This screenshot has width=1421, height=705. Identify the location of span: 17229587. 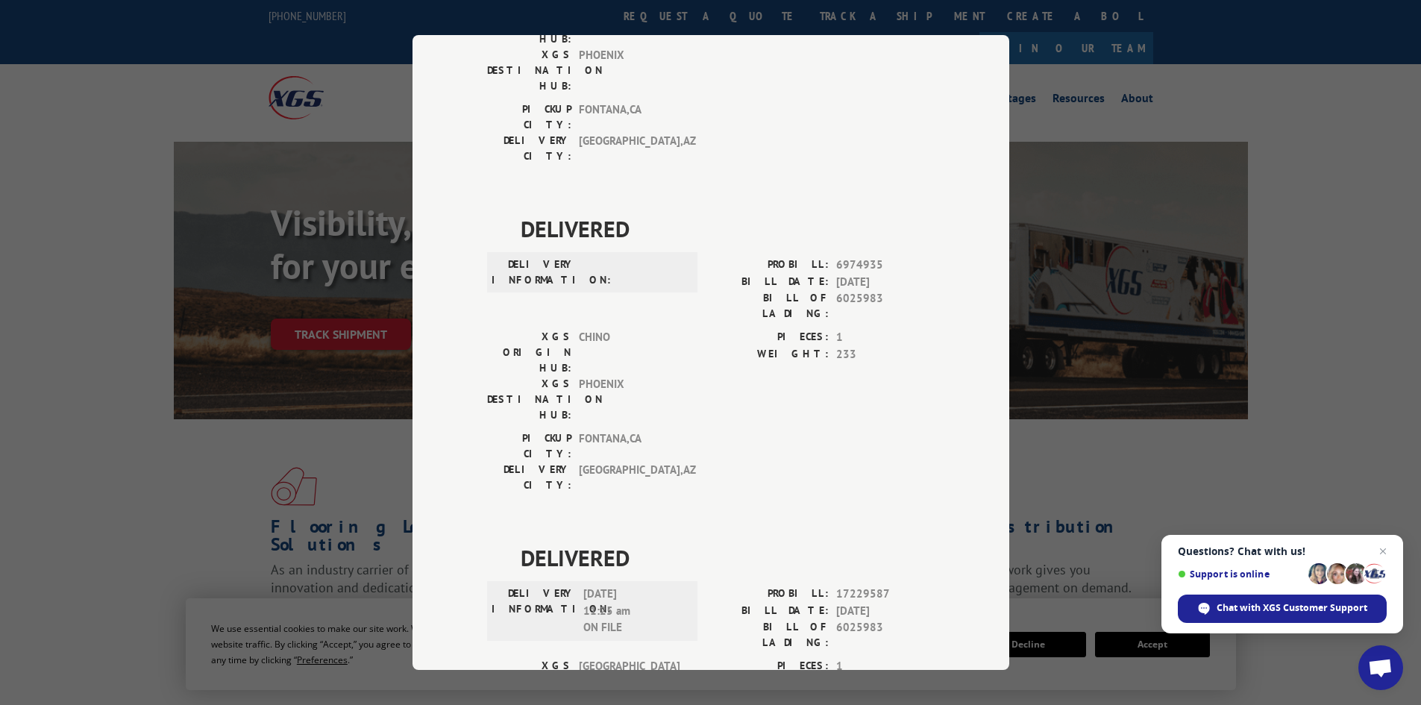
(885, 594).